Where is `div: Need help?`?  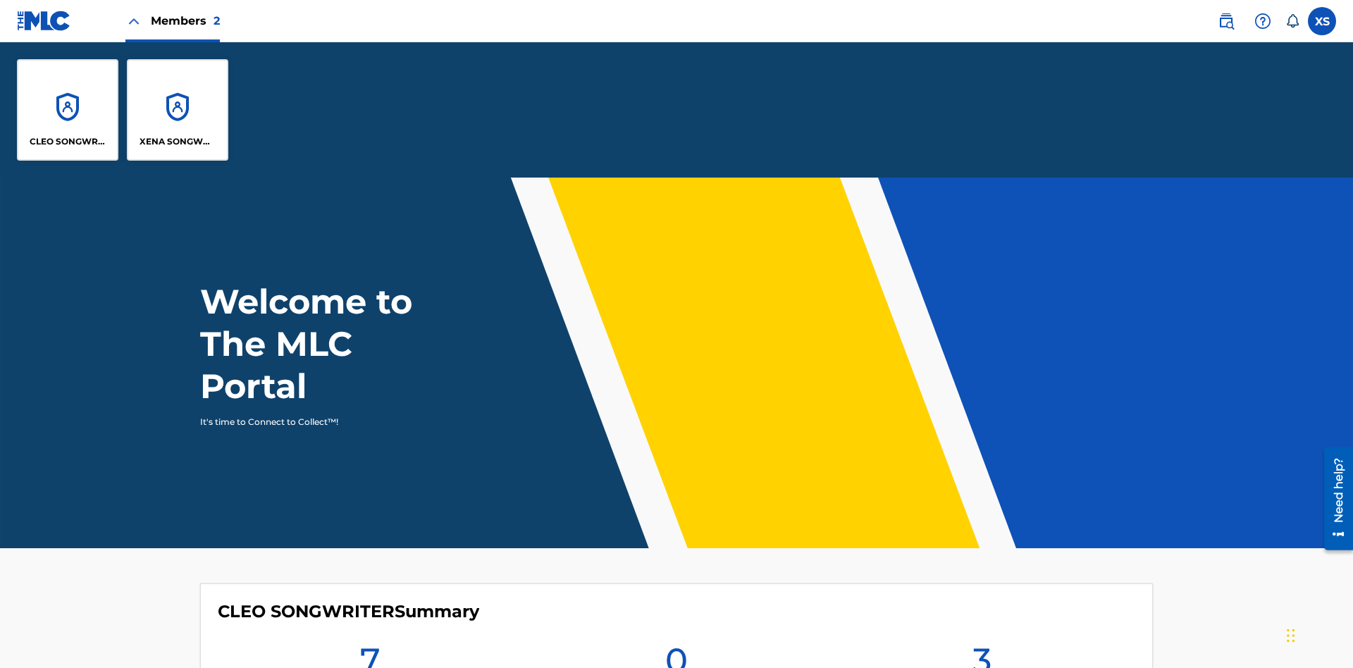 div: Need help? is located at coordinates (25, 49).